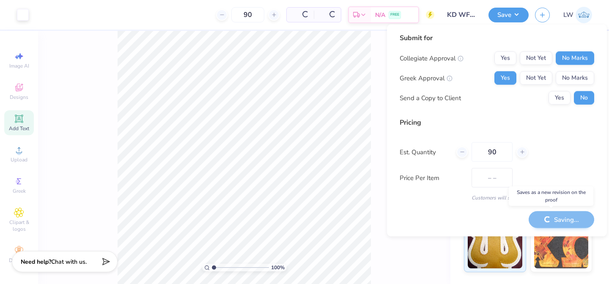 Image resolution: width=609 pixels, height=284 pixels. Describe the element at coordinates (430, 98) in the screenshot. I see `div: Send a Copy to Client` at that location.